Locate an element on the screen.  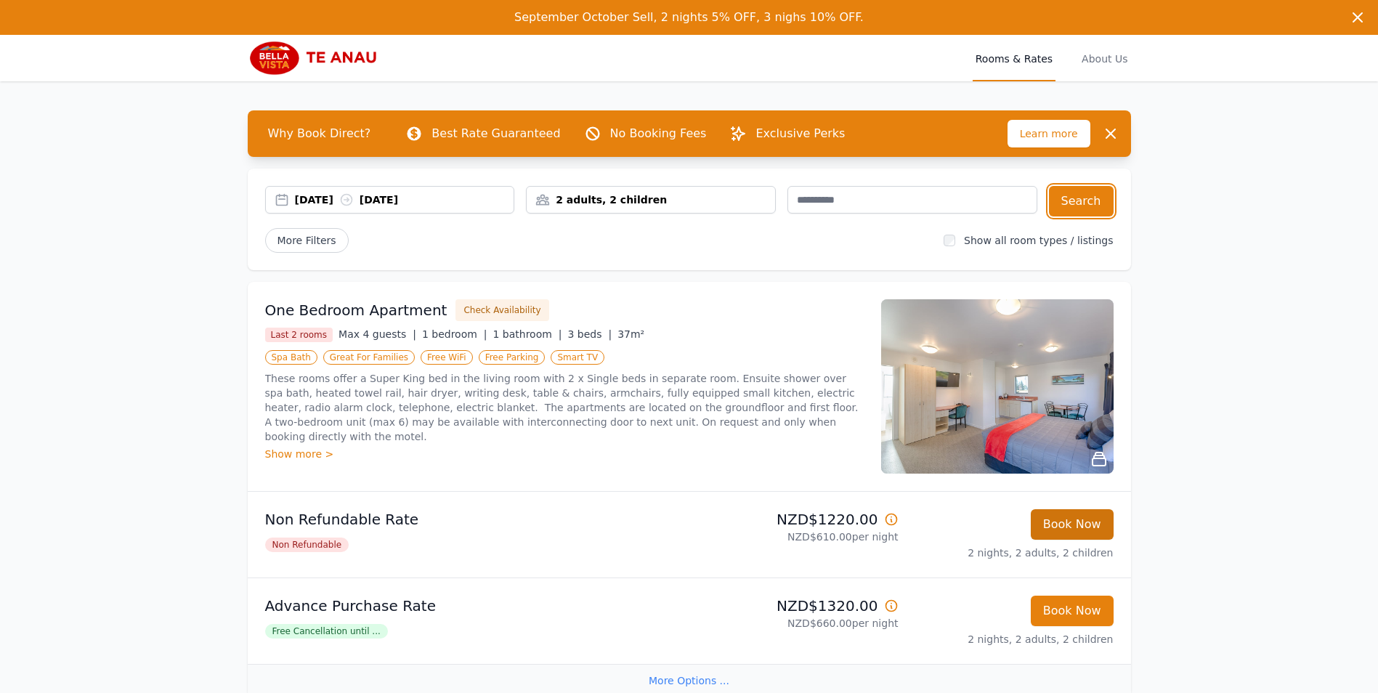
span: Smart TV is located at coordinates (577, 357).